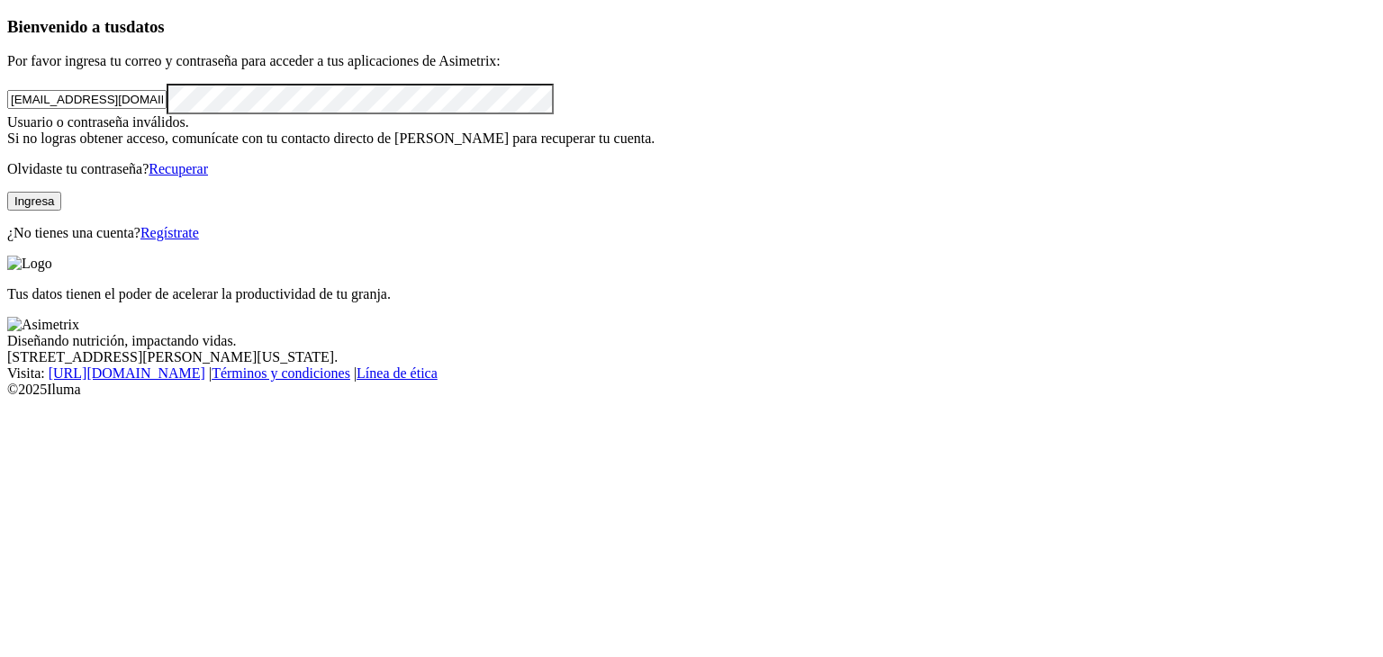 The height and width of the screenshot is (657, 1383). Describe the element at coordinates (692, 374) in the screenshot. I see `div: Visita : | |` at that location.